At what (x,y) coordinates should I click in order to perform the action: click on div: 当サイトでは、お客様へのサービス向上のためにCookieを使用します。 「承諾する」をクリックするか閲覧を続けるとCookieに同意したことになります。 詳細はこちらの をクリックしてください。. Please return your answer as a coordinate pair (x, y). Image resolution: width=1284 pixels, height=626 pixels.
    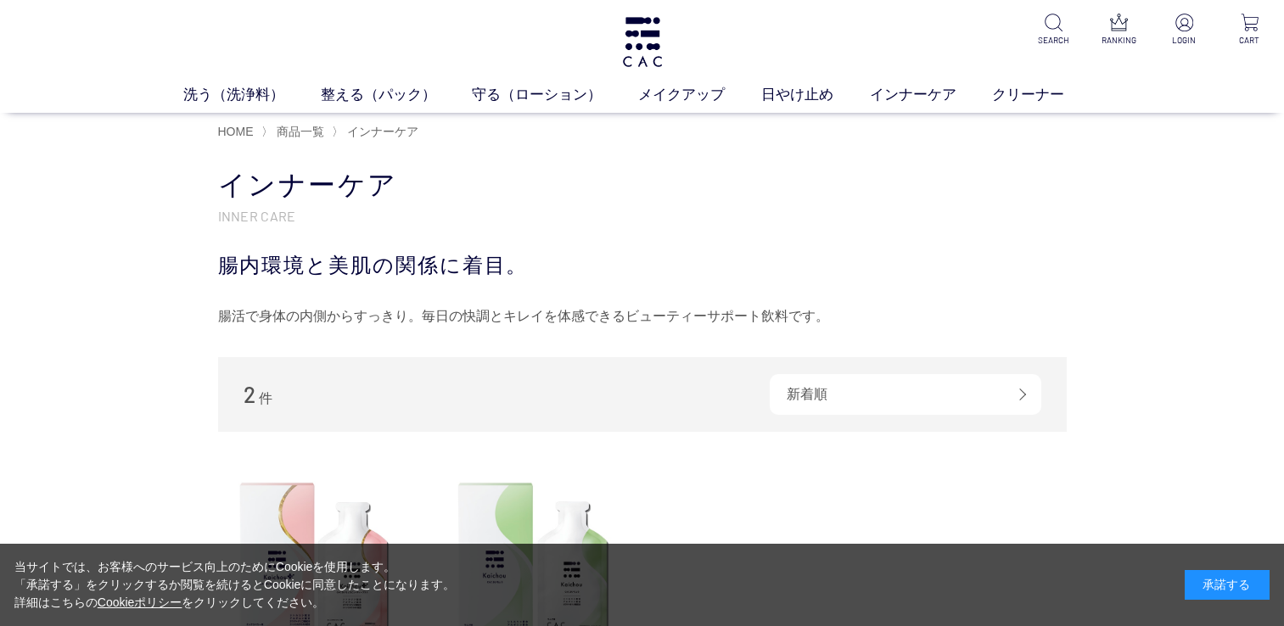
    Looking at the image, I should click on (235, 585).